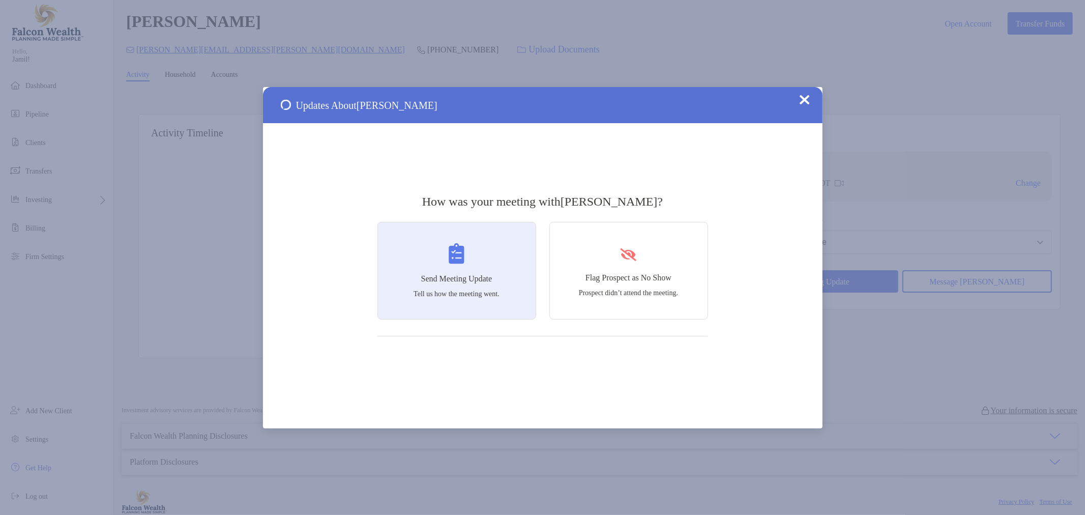 Image resolution: width=1085 pixels, height=515 pixels. What do you see at coordinates (628, 254) in the screenshot?
I see `img: Flag Prospect as No Show` at bounding box center [628, 254].